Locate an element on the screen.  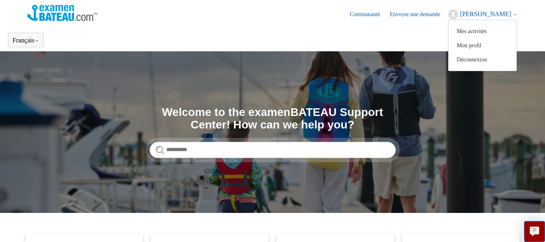
a: Déconnexion is located at coordinates (483, 59).